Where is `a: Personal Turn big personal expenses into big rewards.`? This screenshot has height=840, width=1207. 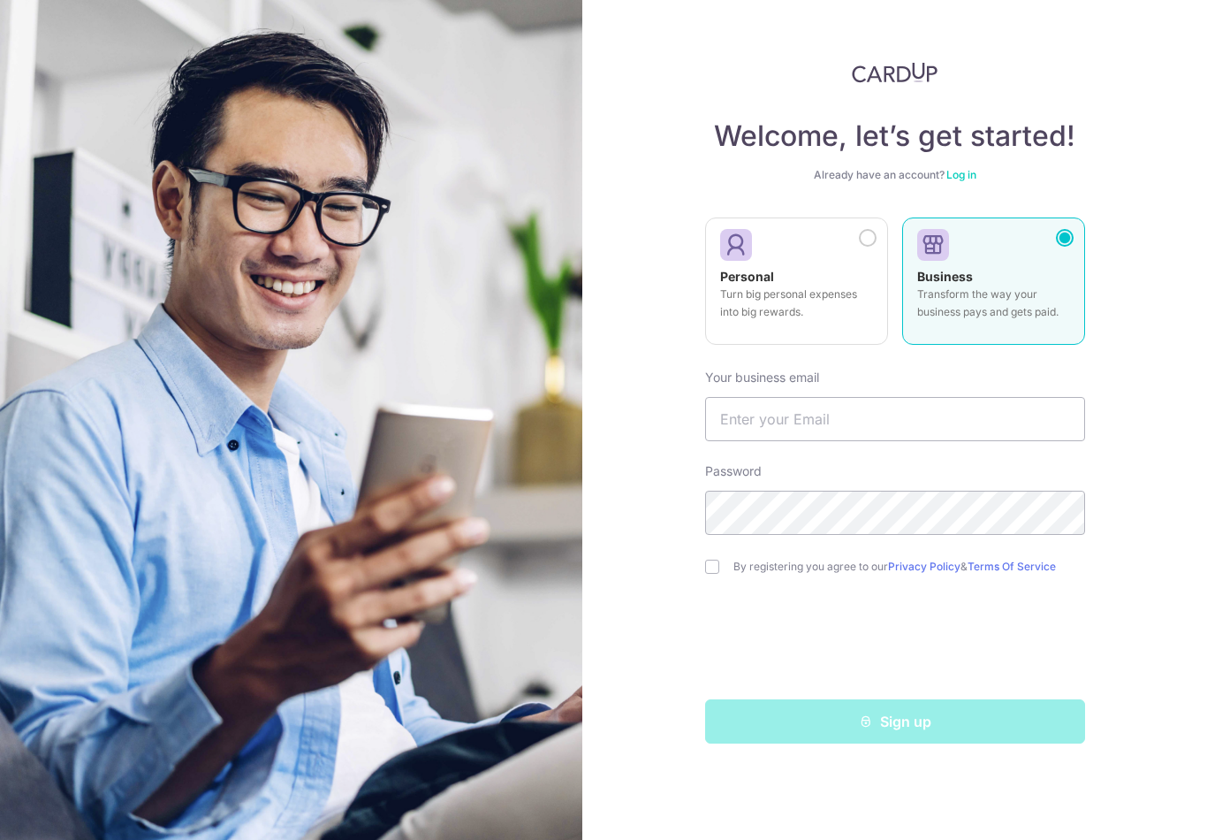
a: Personal Turn big personal expenses into big rewards. is located at coordinates (796, 286).